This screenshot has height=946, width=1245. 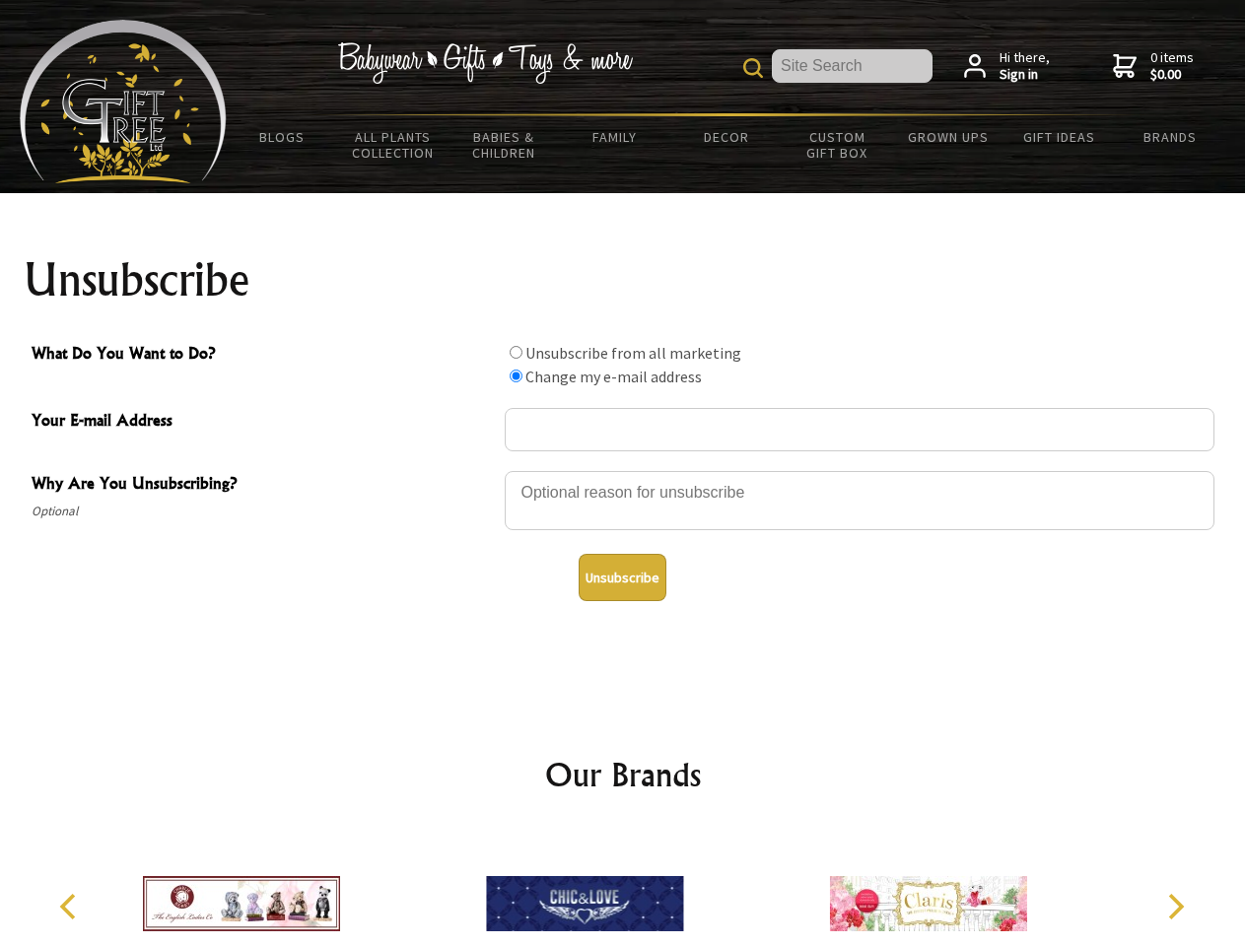 What do you see at coordinates (1170, 137) in the screenshot?
I see `a: Brands` at bounding box center [1170, 137].